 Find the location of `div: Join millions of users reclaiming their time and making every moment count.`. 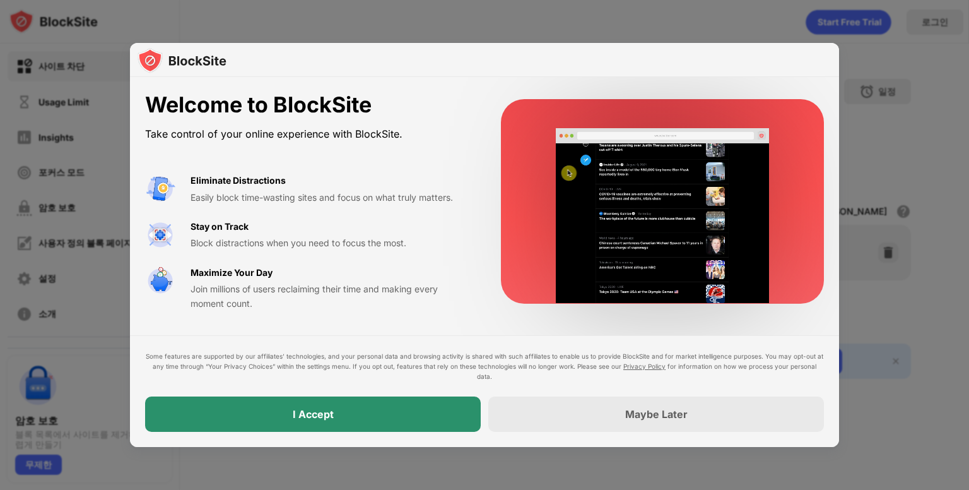

div: Join millions of users reclaiming their time and making every moment count. is located at coordinates (331, 296).